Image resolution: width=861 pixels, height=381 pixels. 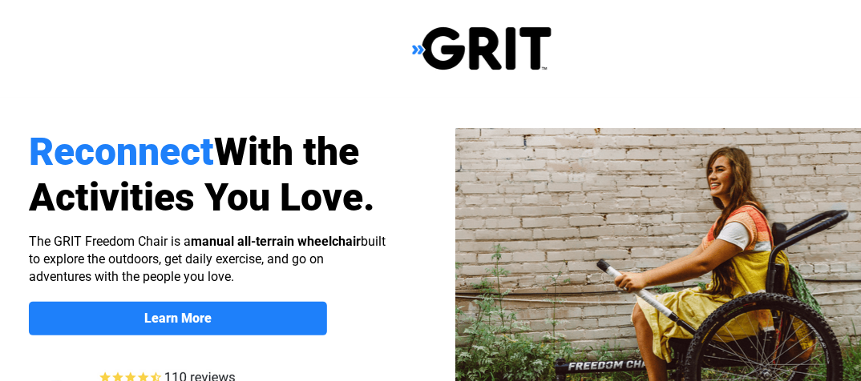 What do you see at coordinates (178, 319) in the screenshot?
I see `a: Learn More` at bounding box center [178, 319].